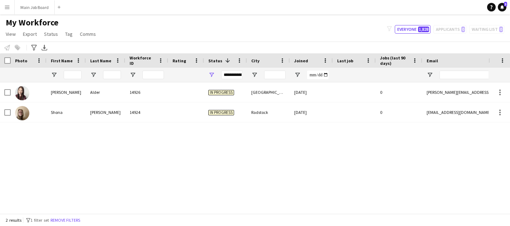 This screenshot has height=226, width=510. What do you see at coordinates (69, 34) in the screenshot?
I see `a: Tag` at bounding box center [69, 34].